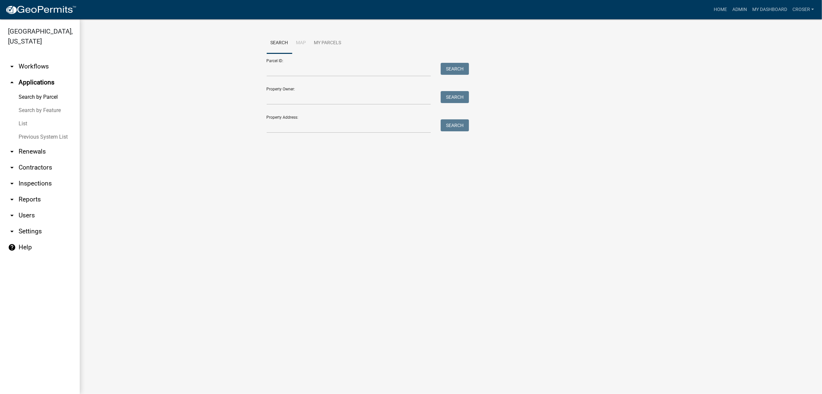 This screenshot has height=394, width=822. I want to click on i: arrow_drop_up, so click(12, 82).